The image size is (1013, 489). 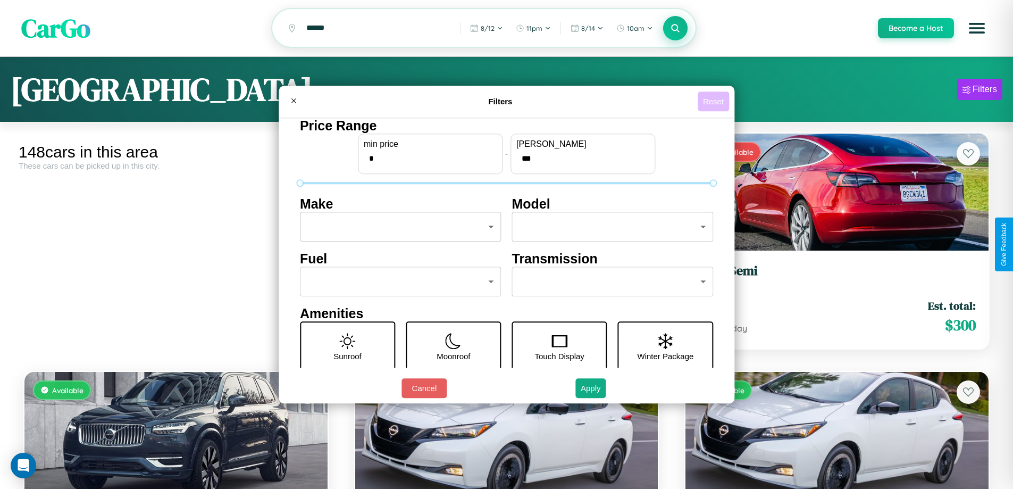 What do you see at coordinates (666, 356) in the screenshot?
I see `p: Winter Package` at bounding box center [666, 356].